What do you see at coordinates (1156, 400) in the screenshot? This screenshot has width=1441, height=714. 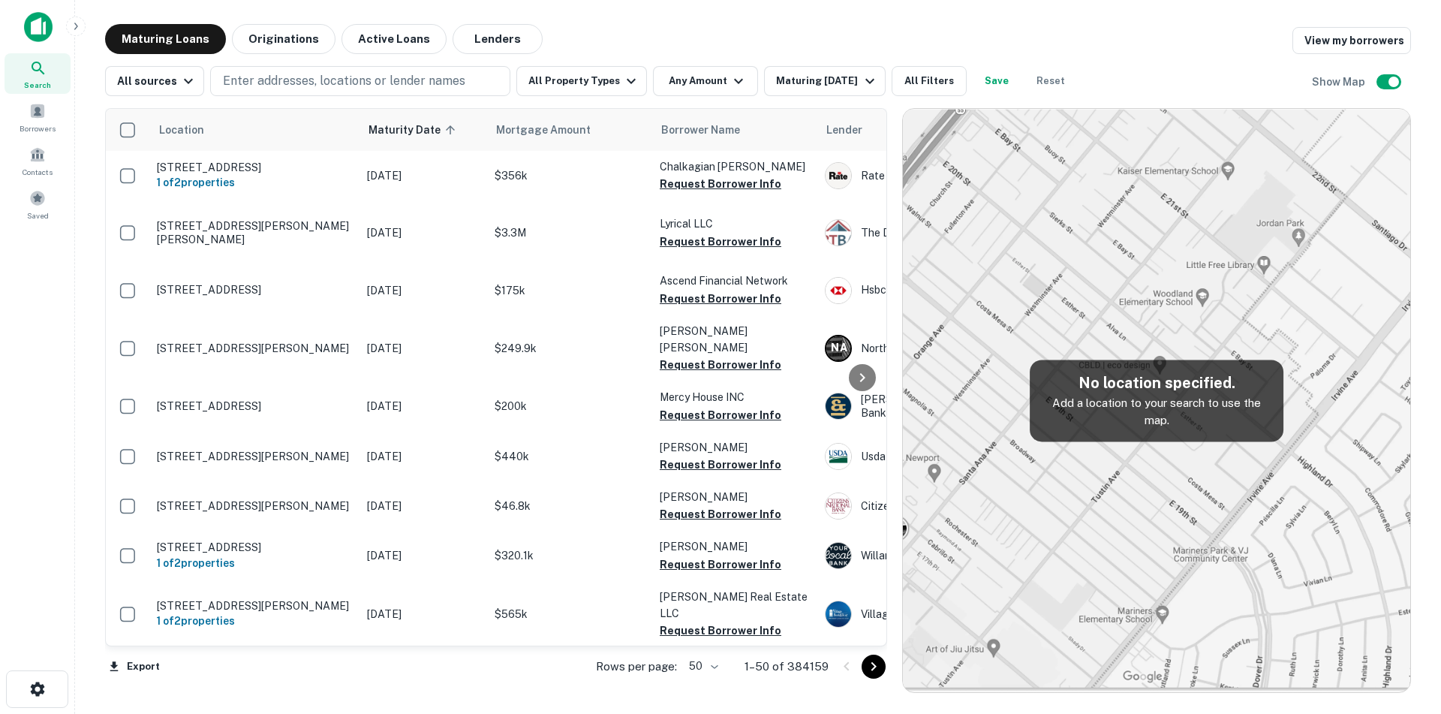 I see `img: map-placeholder.webp` at bounding box center [1156, 400].